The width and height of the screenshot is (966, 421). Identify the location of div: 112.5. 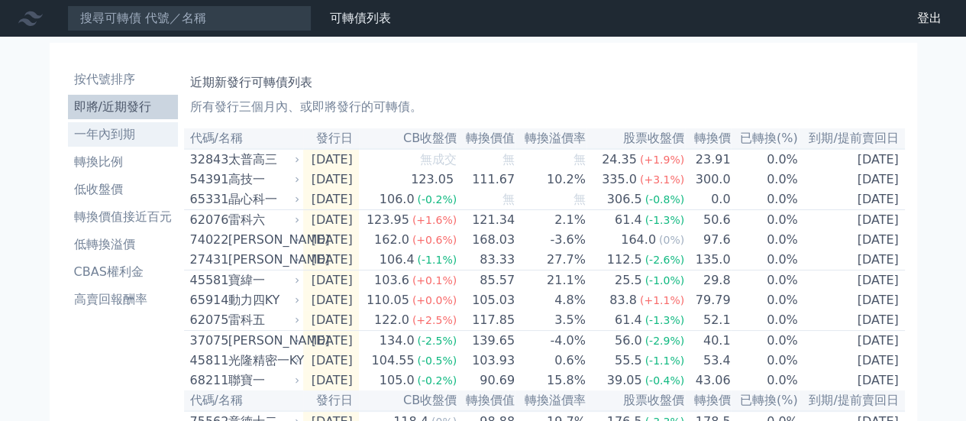
(625, 260).